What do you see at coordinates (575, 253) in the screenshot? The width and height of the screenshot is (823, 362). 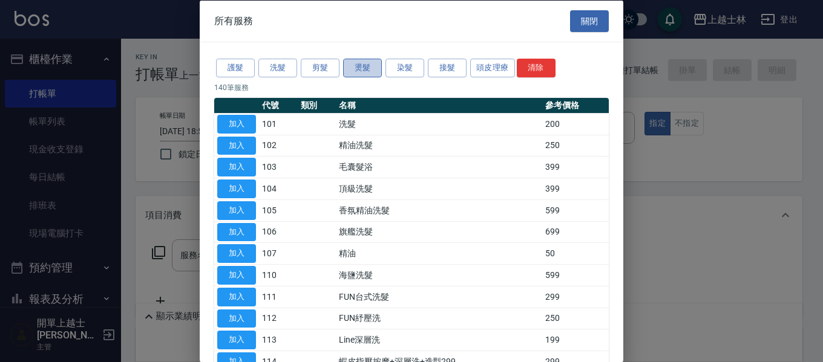 I see `td: 50` at bounding box center [575, 253].